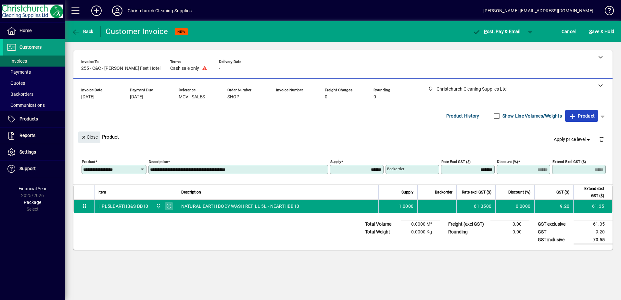  I want to click on td: Freight (excl GST), so click(468, 224).